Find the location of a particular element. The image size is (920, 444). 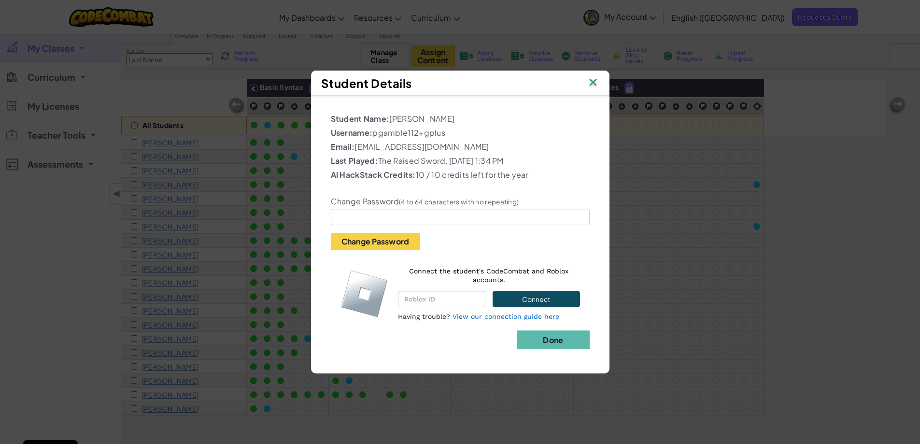

b: Last Played: is located at coordinates (354, 160).